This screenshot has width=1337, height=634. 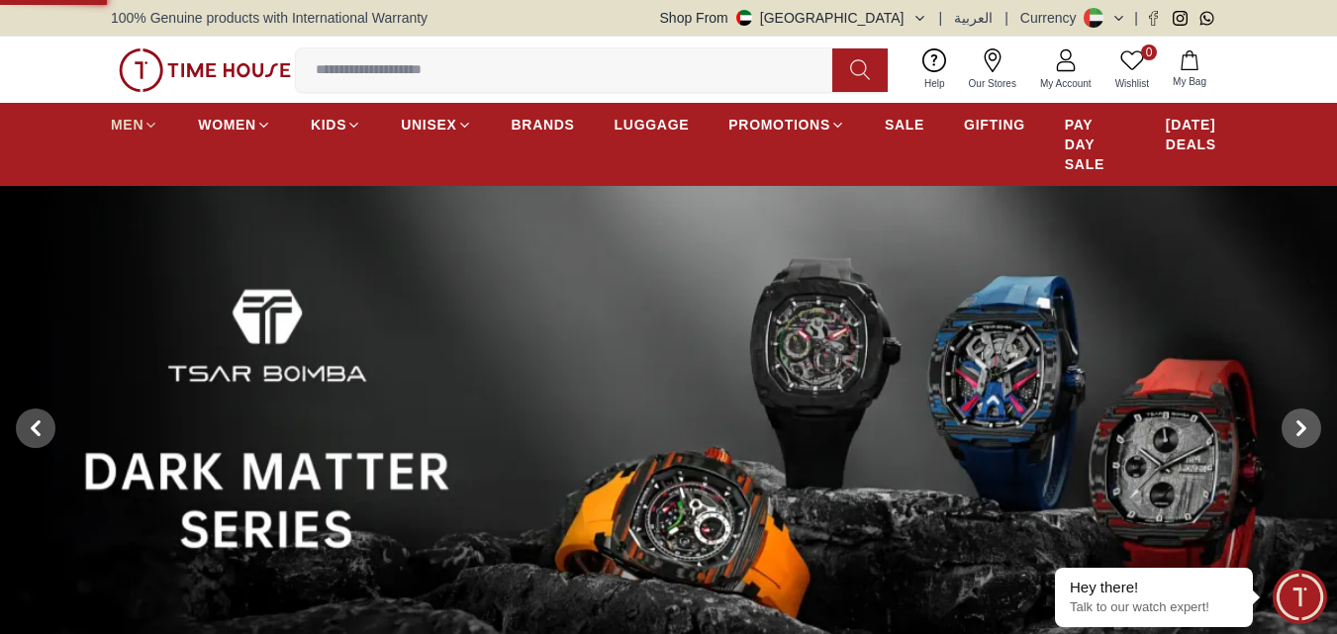 What do you see at coordinates (905, 125) in the screenshot?
I see `span: SALE` at bounding box center [905, 125].